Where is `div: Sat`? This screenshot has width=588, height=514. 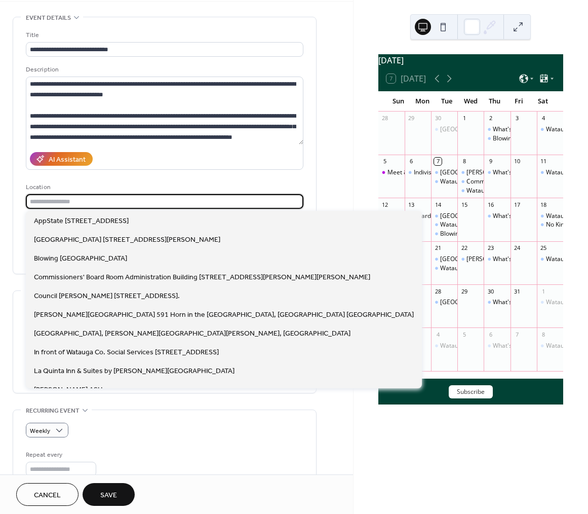
div: Sat is located at coordinates (543, 101).